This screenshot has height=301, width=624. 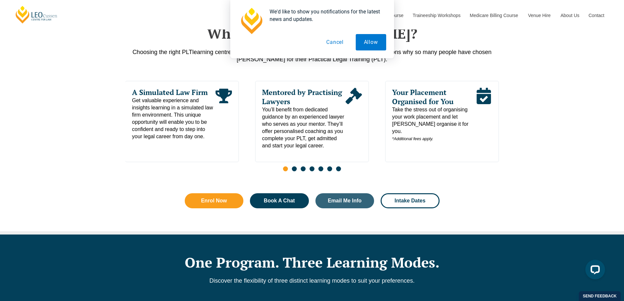 What do you see at coordinates (312, 128) in the screenshot?
I see `div: Slides` at bounding box center [312, 128].